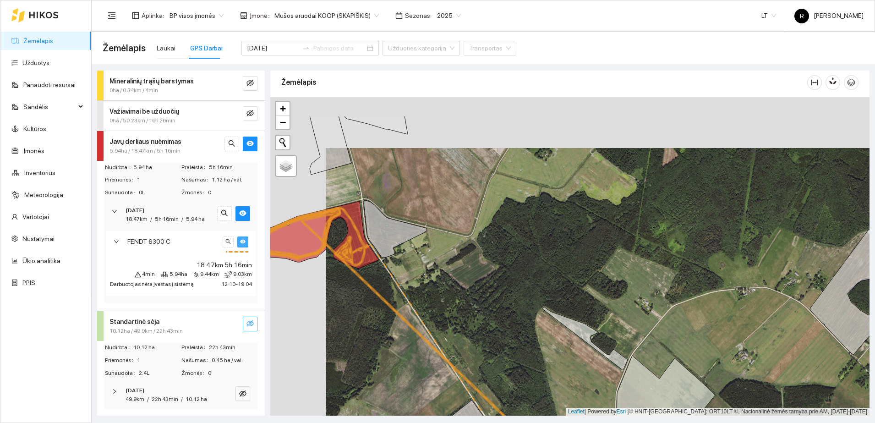  I want to click on span: LT, so click(769, 16).